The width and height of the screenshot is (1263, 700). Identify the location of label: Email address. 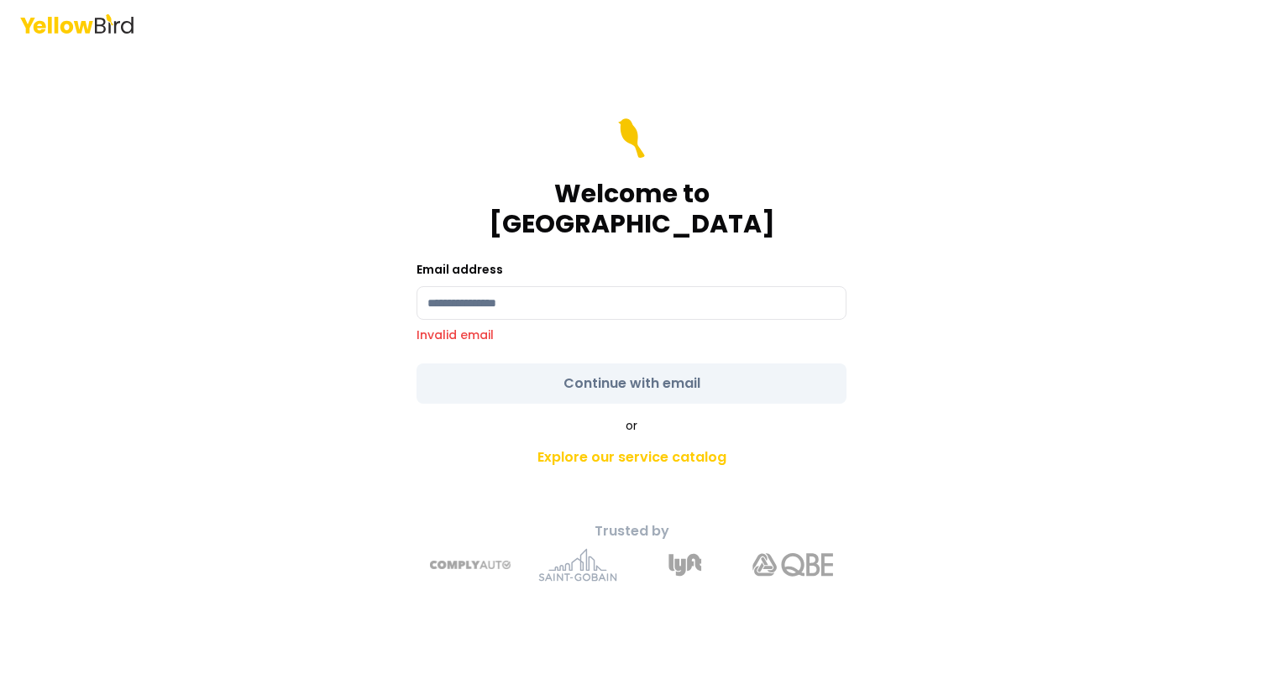
(459, 270).